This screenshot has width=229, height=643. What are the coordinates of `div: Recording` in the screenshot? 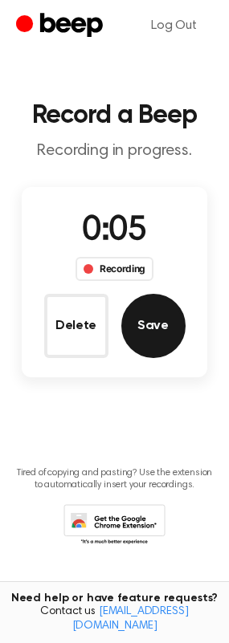 It's located at (114, 269).